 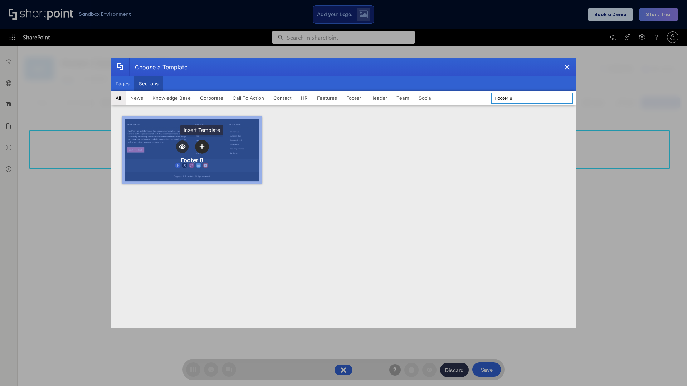 I want to click on div: Footer 8, so click(x=192, y=160).